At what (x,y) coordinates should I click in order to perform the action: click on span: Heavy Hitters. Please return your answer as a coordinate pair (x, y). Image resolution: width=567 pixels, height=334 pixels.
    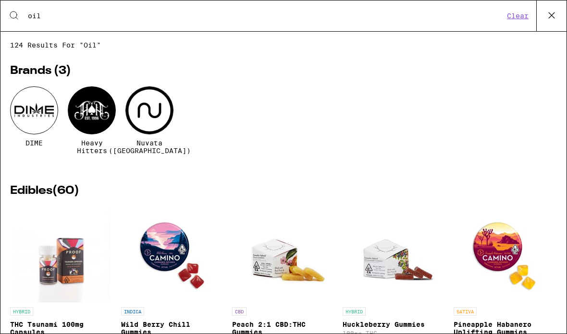
    Looking at the image, I should click on (92, 147).